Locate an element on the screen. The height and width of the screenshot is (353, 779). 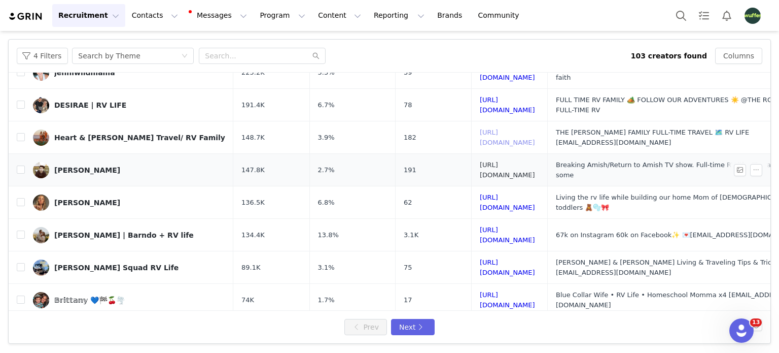
button: 4 Filters is located at coordinates (42, 56).